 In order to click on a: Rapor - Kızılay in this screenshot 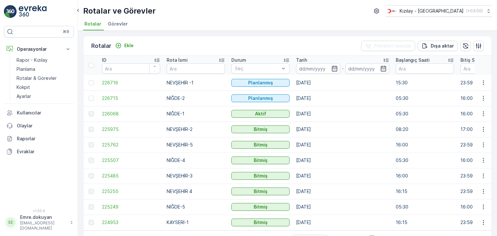, I will do `click(44, 60)`.